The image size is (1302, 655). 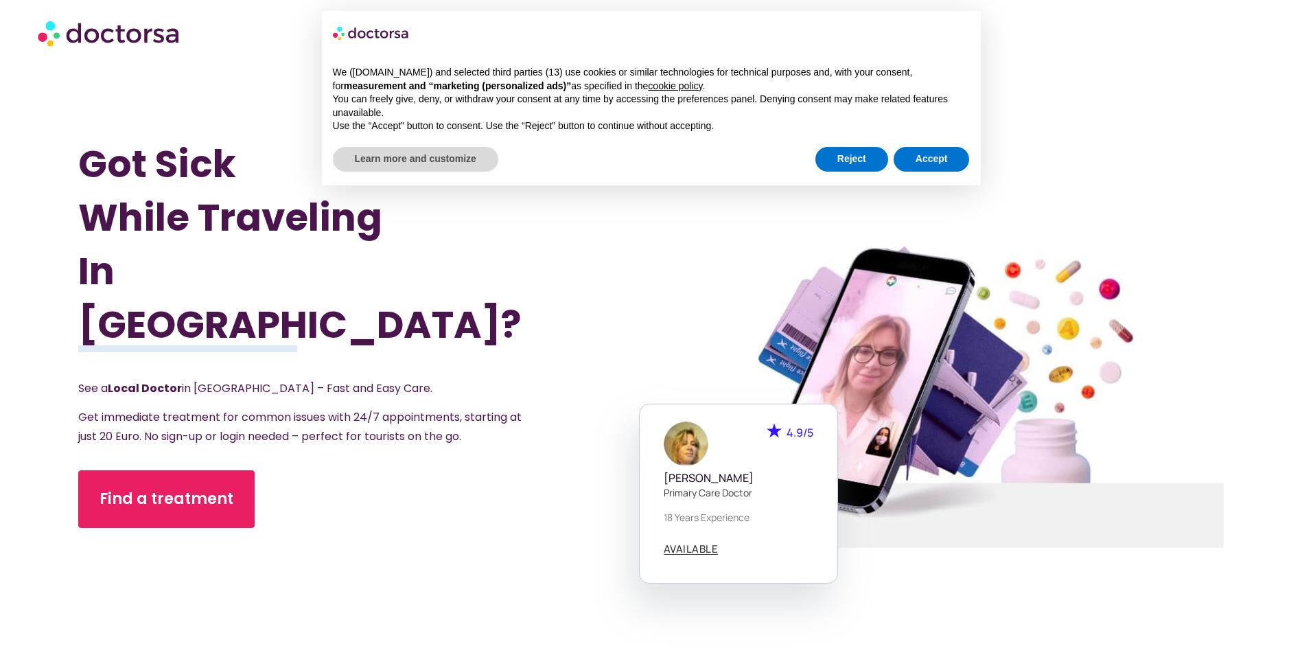 I want to click on span: Find a treatment, so click(x=166, y=499).